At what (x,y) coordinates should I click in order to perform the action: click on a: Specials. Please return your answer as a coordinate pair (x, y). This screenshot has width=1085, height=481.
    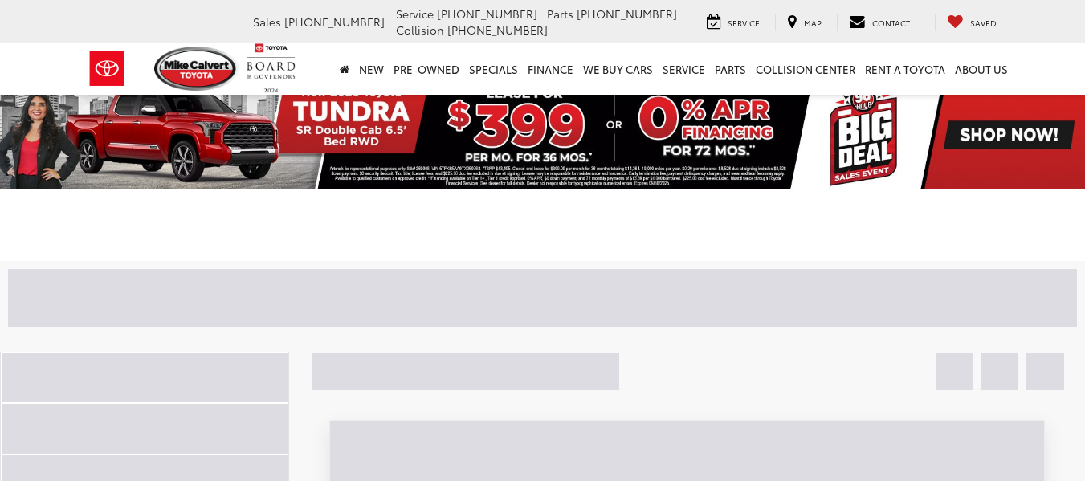
    Looking at the image, I should click on (493, 69).